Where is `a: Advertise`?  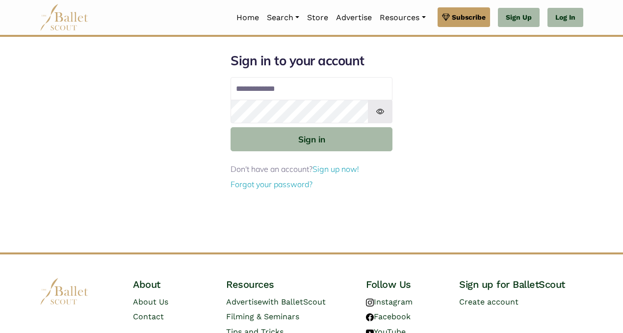
a: Advertise is located at coordinates (354, 18).